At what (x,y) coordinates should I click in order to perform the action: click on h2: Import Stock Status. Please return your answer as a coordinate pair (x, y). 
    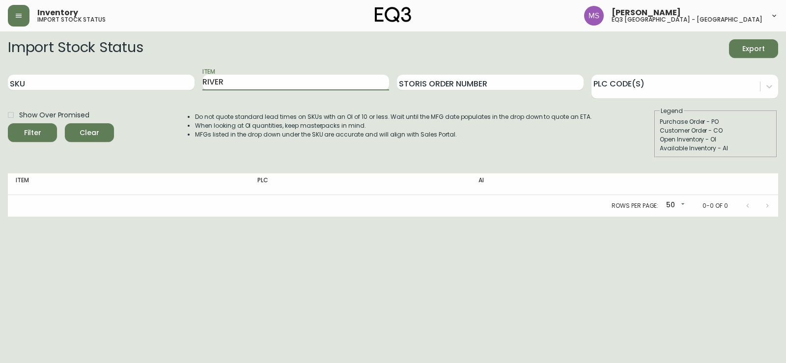
    Looking at the image, I should click on (75, 49).